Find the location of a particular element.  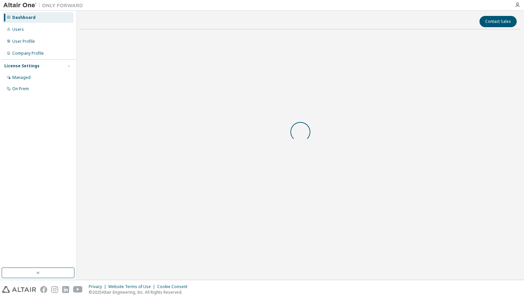

div: User Profile is located at coordinates (24, 42).